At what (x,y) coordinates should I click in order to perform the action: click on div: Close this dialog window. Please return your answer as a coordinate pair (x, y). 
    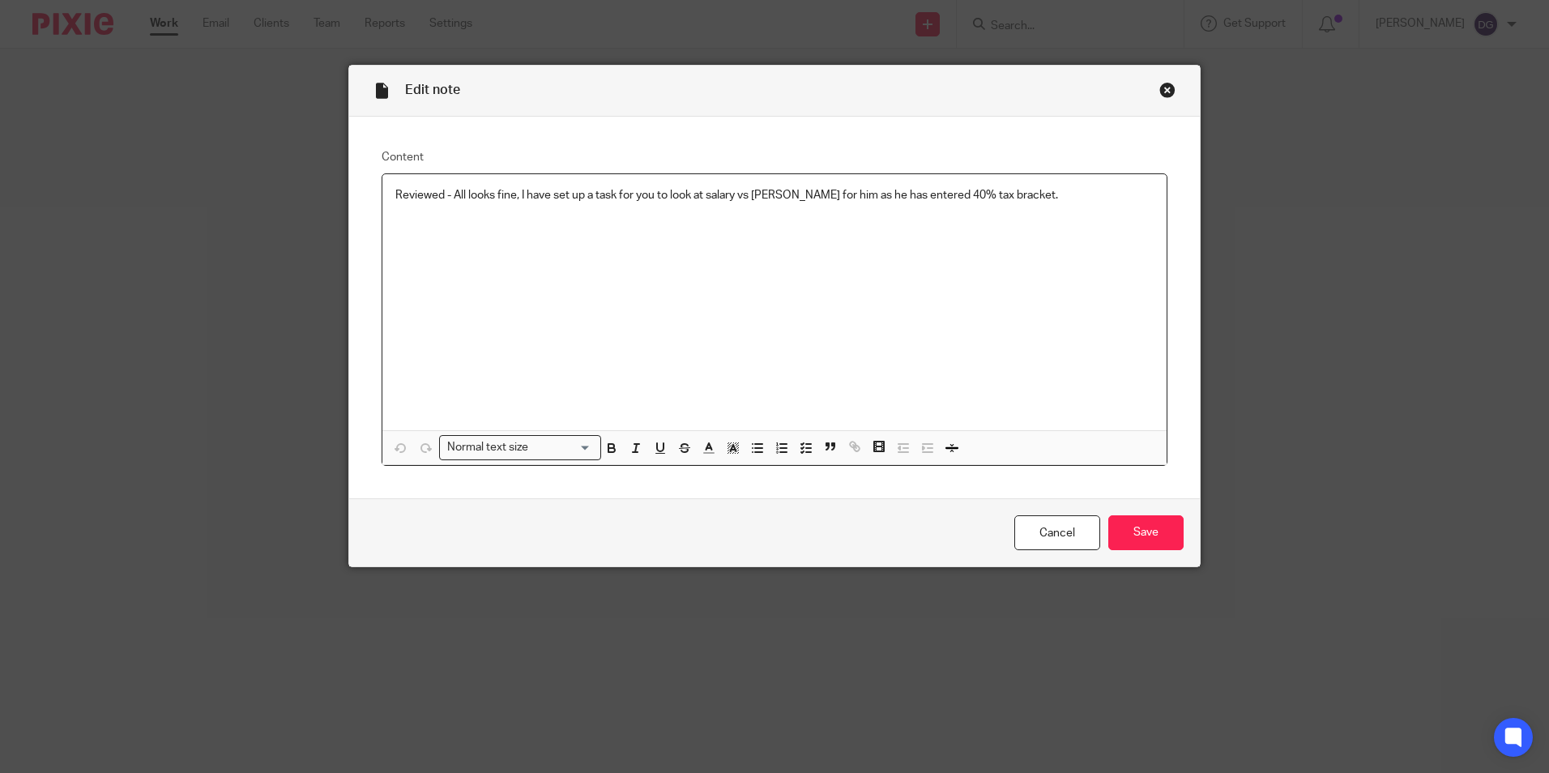
    Looking at the image, I should click on (1168, 90).